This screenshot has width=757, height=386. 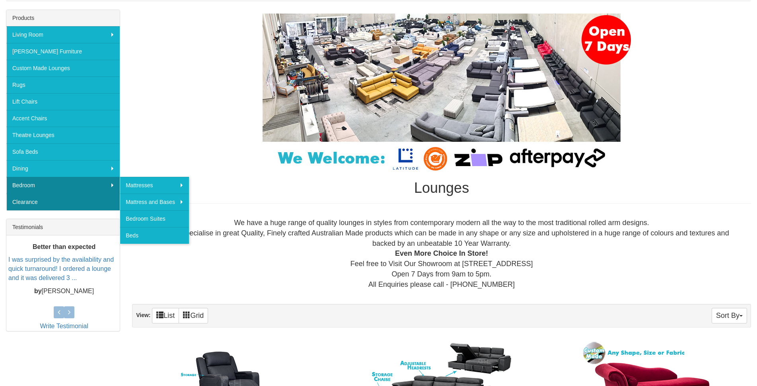 What do you see at coordinates (63, 118) in the screenshot?
I see `a: Accent Chairs` at bounding box center [63, 118].